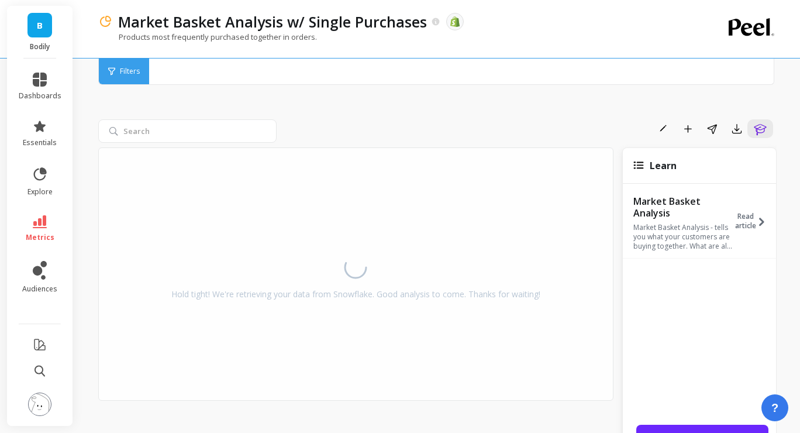 The width and height of the screenshot is (800, 433). Describe the element at coordinates (40, 404) in the screenshot. I see `img: profile picture` at that location.